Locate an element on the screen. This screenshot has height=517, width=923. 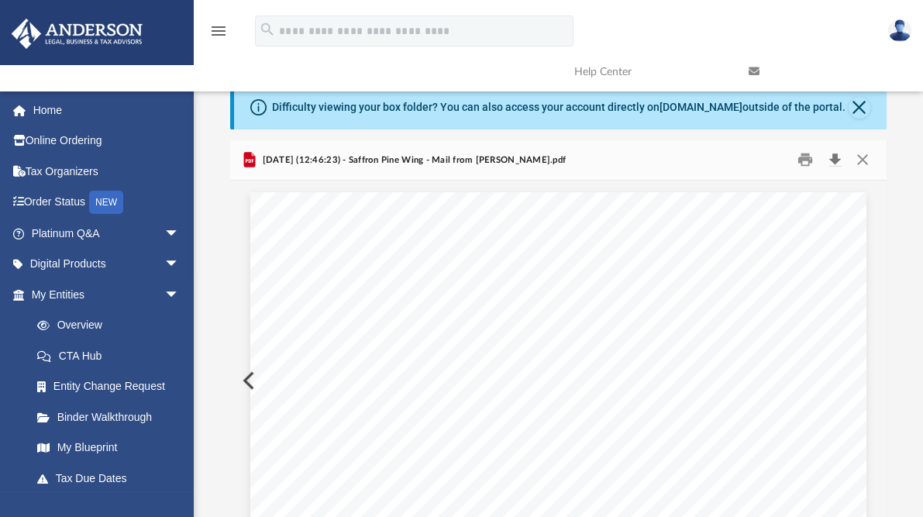
button: Download is located at coordinates (834, 160).